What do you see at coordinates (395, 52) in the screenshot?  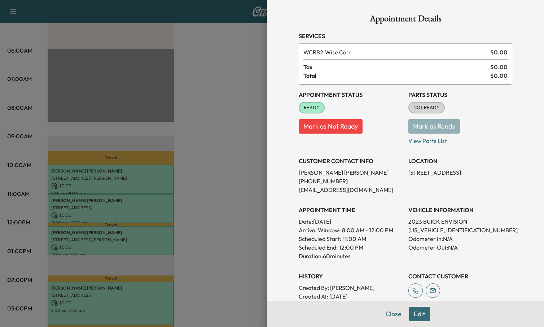 I see `span: Wise Care` at bounding box center [395, 52].